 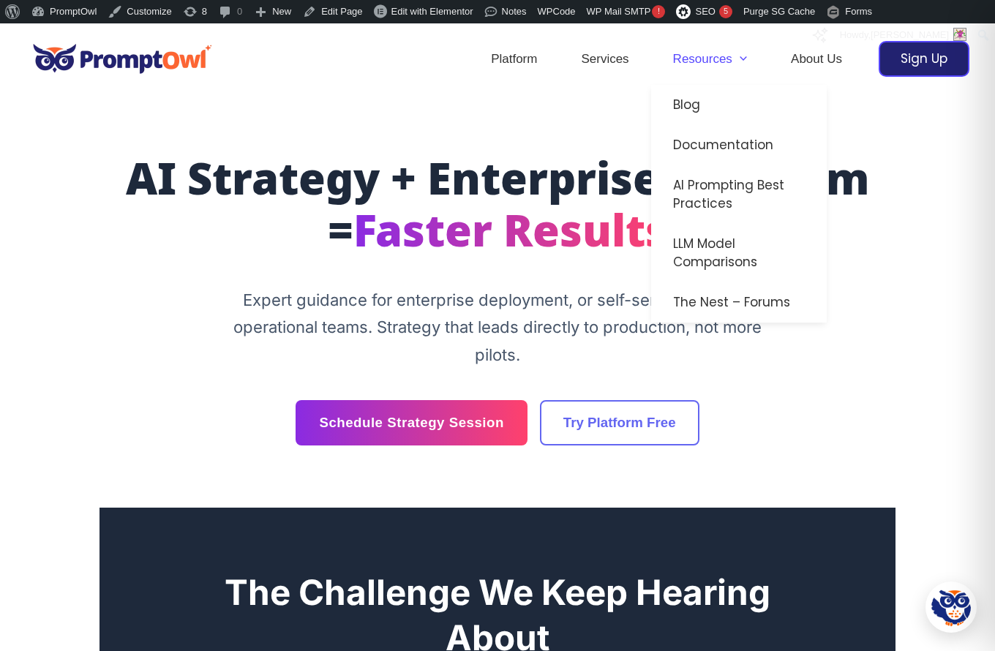 I want to click on a: Howdy,, so click(x=903, y=35).